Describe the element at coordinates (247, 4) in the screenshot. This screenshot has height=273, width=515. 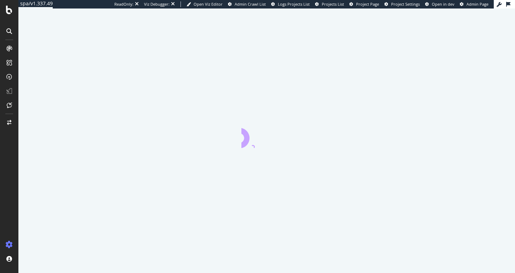
I see `a: Admin Crawl List` at that location.